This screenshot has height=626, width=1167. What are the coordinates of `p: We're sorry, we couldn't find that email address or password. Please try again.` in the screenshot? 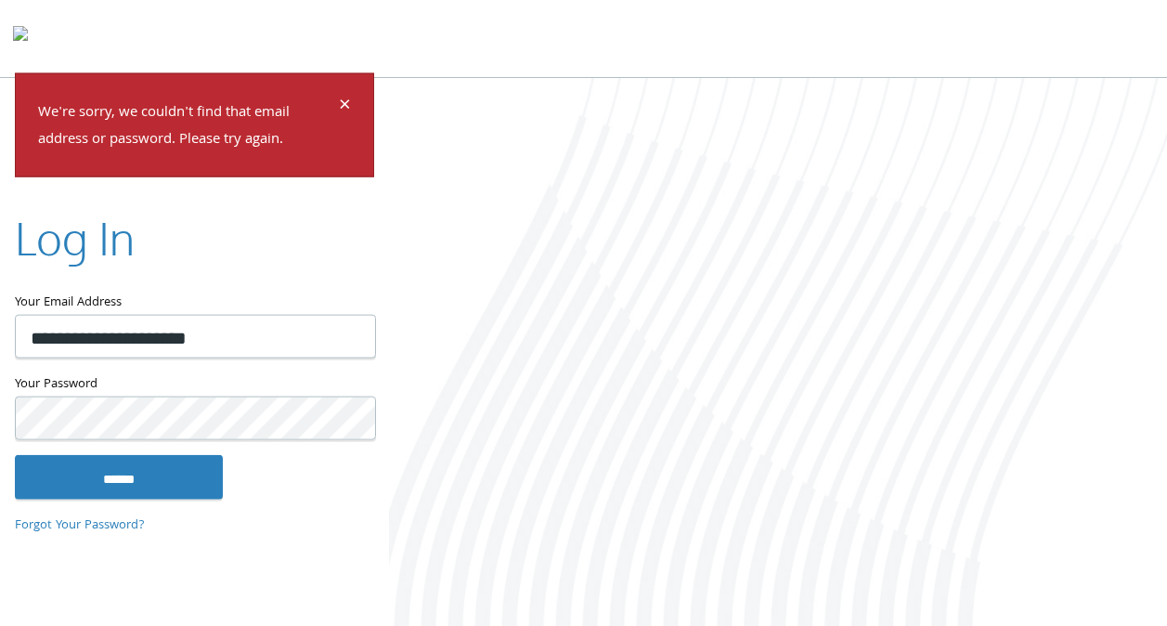 It's located at (187, 127).